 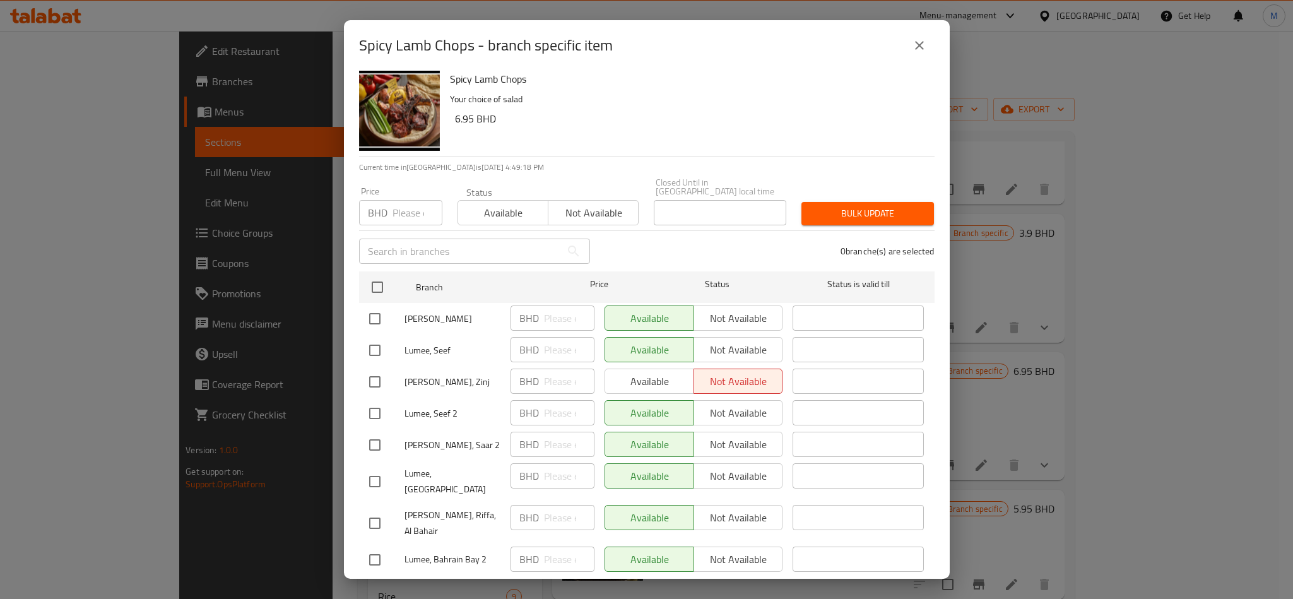 What do you see at coordinates (481, 287) in the screenshot?
I see `span: Branch` at bounding box center [481, 287].